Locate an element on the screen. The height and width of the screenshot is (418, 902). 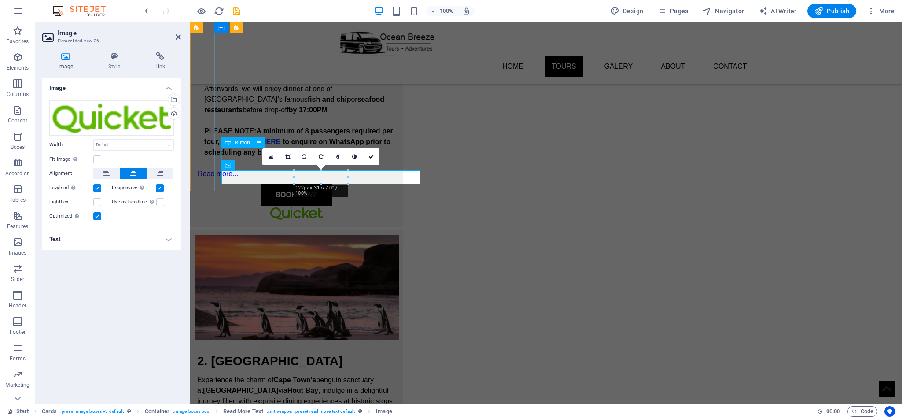
button: 100% is located at coordinates (441, 11).